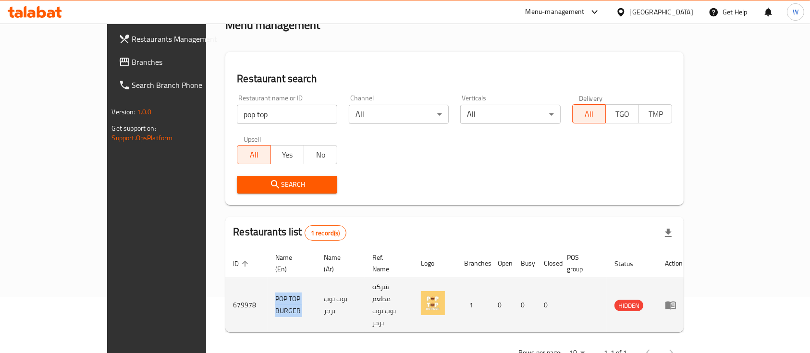 The image size is (810, 353). Describe the element at coordinates (177, 39) in the screenshot. I see `a: Restaurants Management` at that location.